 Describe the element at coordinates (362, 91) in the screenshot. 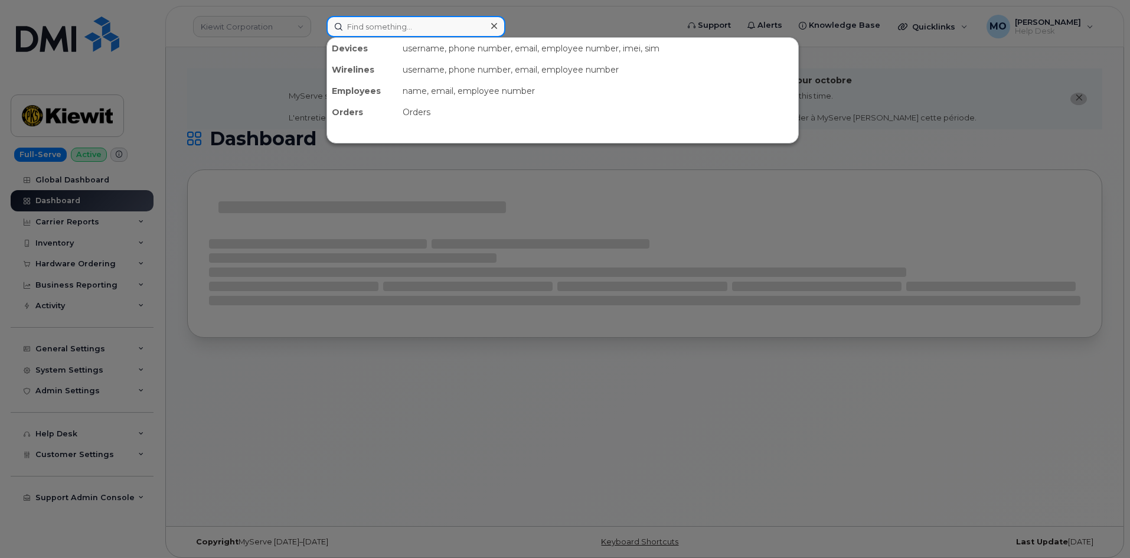

I see `div: Employees` at that location.